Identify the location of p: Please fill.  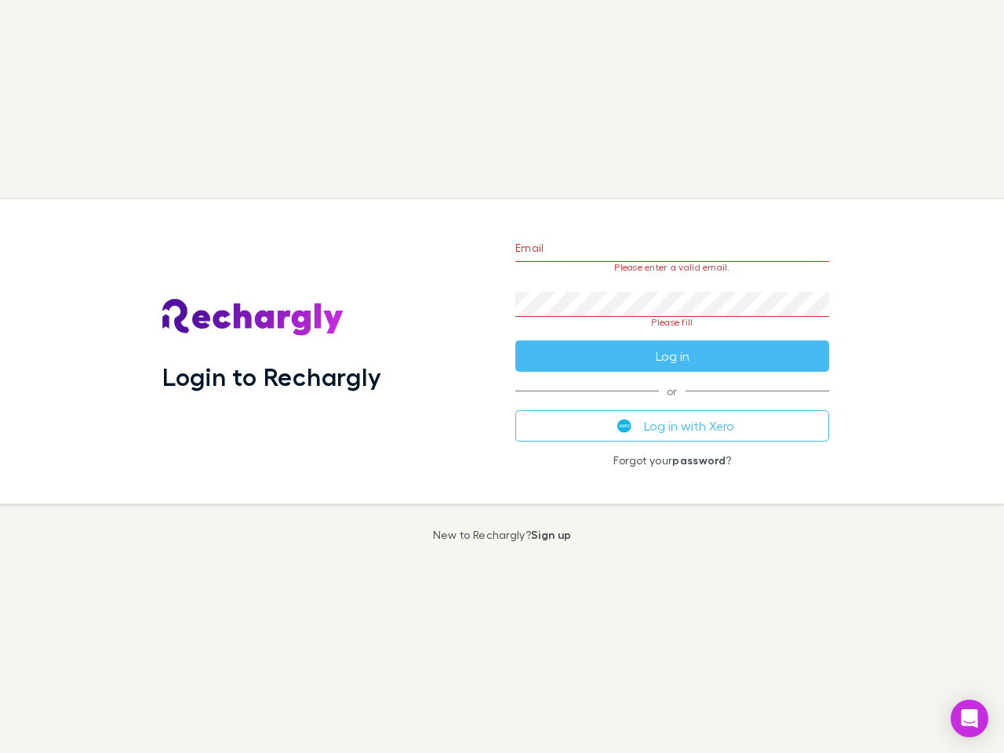
(672, 322).